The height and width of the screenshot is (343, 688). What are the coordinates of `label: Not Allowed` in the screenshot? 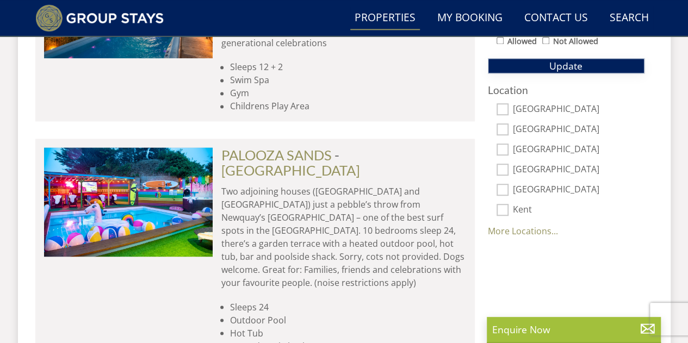 It's located at (575, 41).